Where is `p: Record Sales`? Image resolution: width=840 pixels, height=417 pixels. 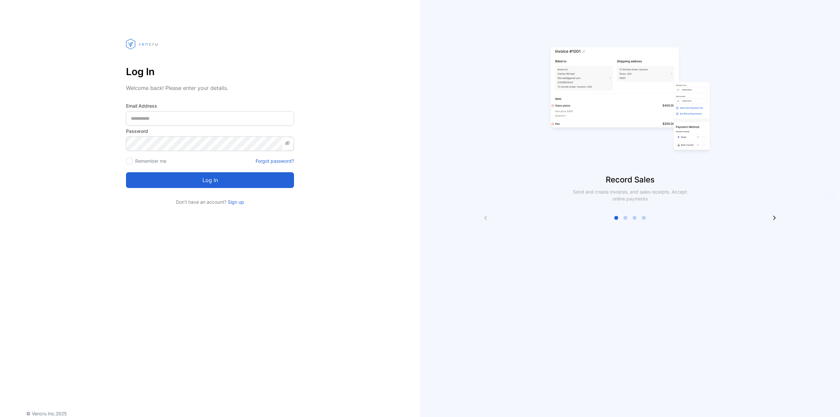
p: Record Sales is located at coordinates (630, 180).